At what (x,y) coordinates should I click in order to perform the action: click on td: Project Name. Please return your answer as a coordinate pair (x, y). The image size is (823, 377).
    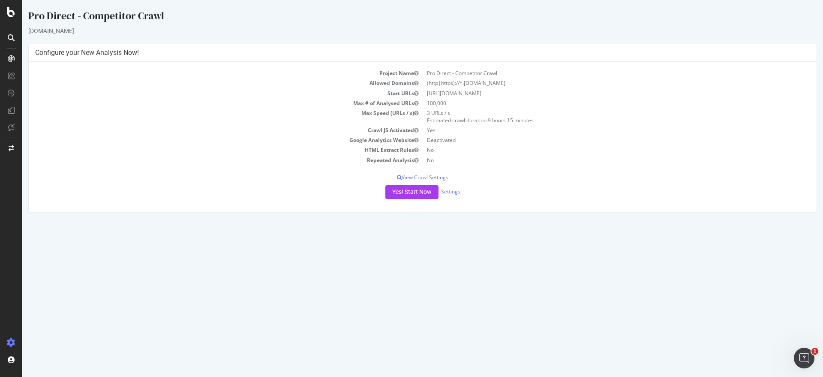
    Looking at the image, I should click on (207, 73).